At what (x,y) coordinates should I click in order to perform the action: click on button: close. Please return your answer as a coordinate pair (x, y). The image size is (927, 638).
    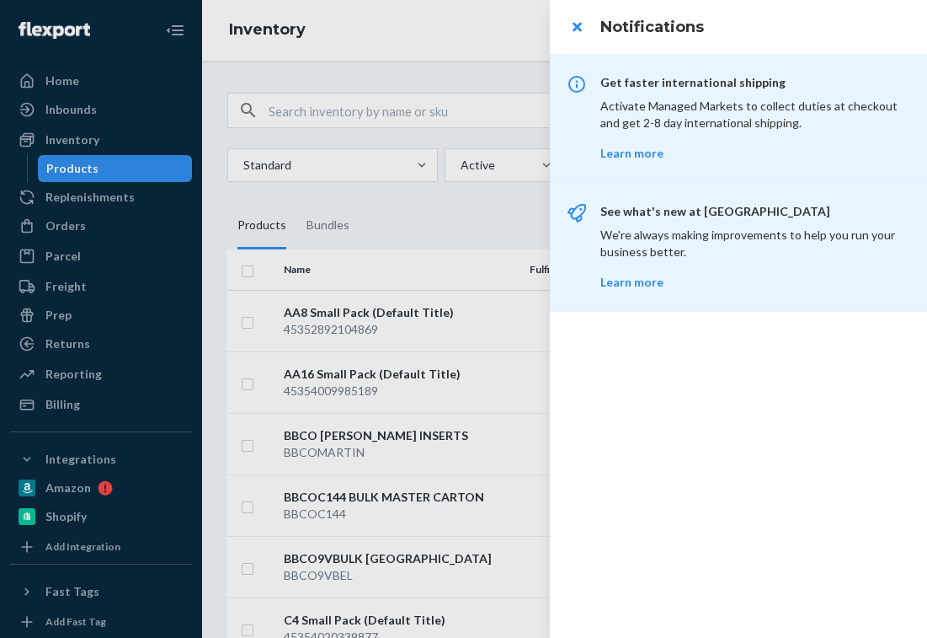
    Looking at the image, I should click on (577, 27).